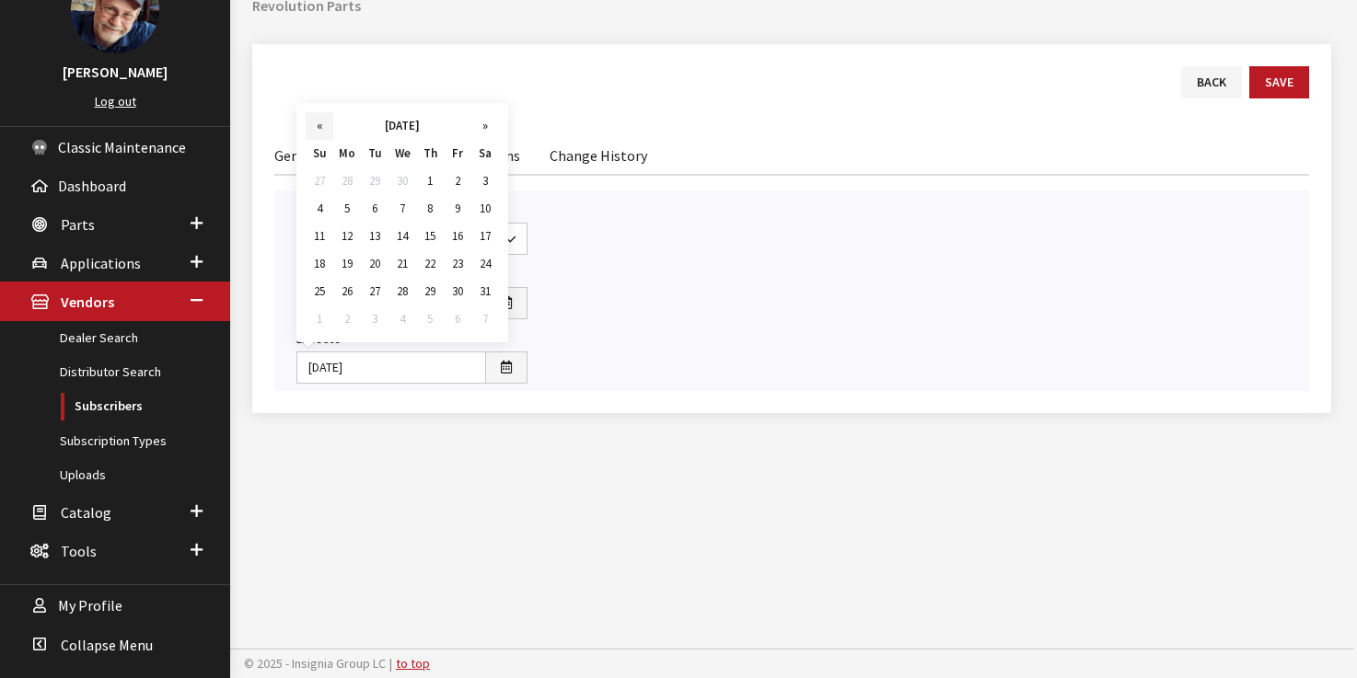 Image resolution: width=1357 pixels, height=678 pixels. Describe the element at coordinates (485, 209) in the screenshot. I see `td: 10` at that location.